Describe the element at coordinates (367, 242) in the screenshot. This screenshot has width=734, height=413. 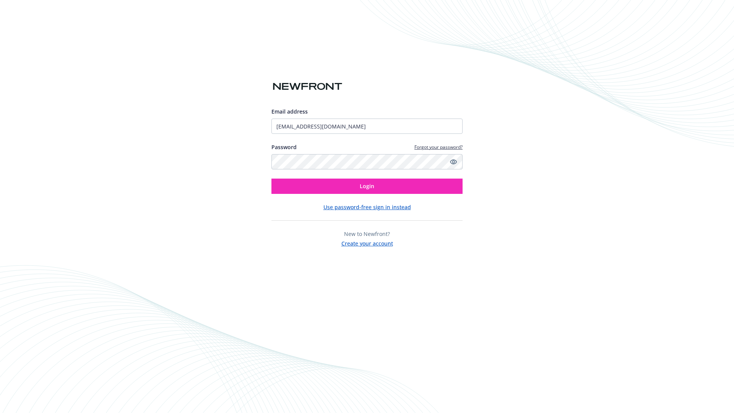
I see `button: Create your account` at that location.